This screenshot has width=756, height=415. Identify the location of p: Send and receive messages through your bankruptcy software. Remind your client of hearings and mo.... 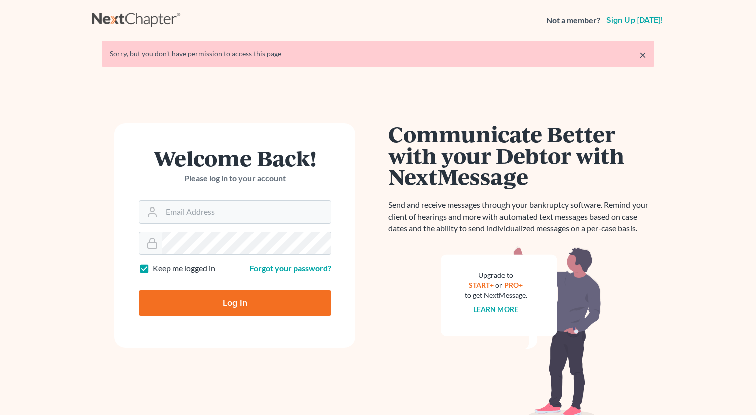
(521, 216).